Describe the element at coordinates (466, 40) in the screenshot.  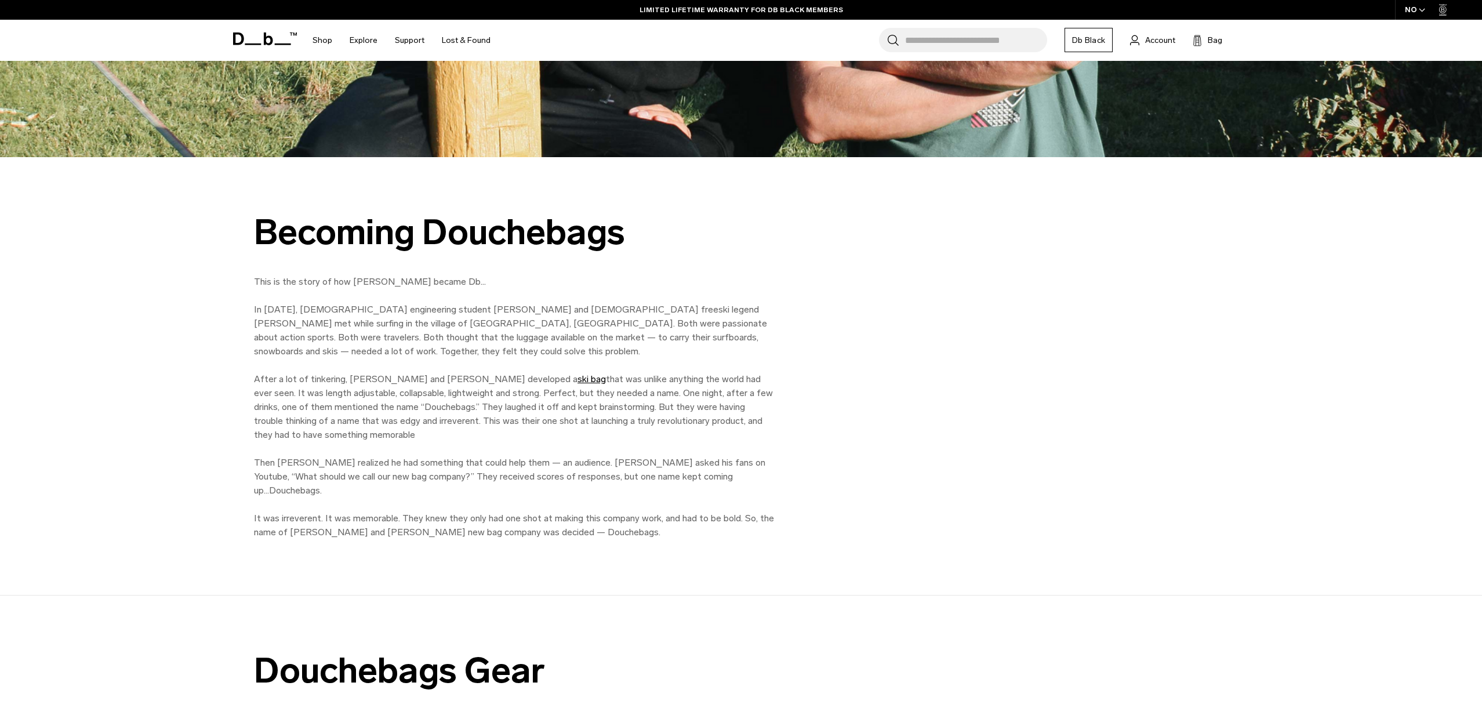
I see `a: Lost & Found` at that location.